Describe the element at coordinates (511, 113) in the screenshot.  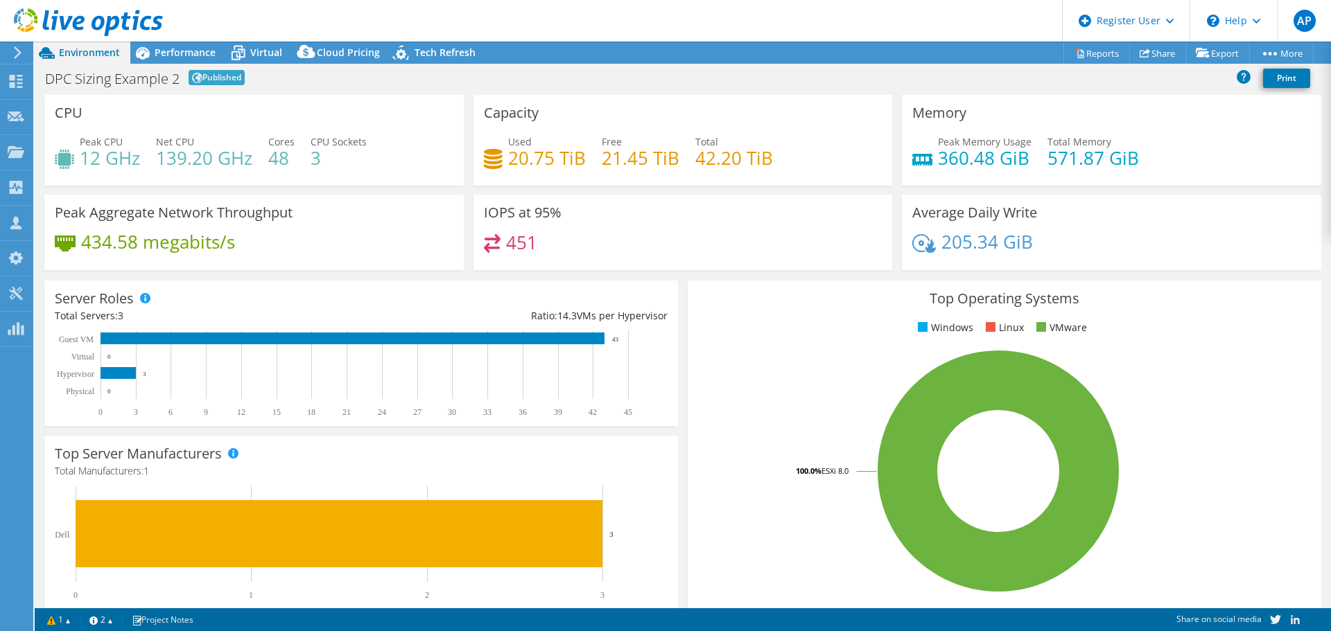
I see `h3: Capacity` at that location.